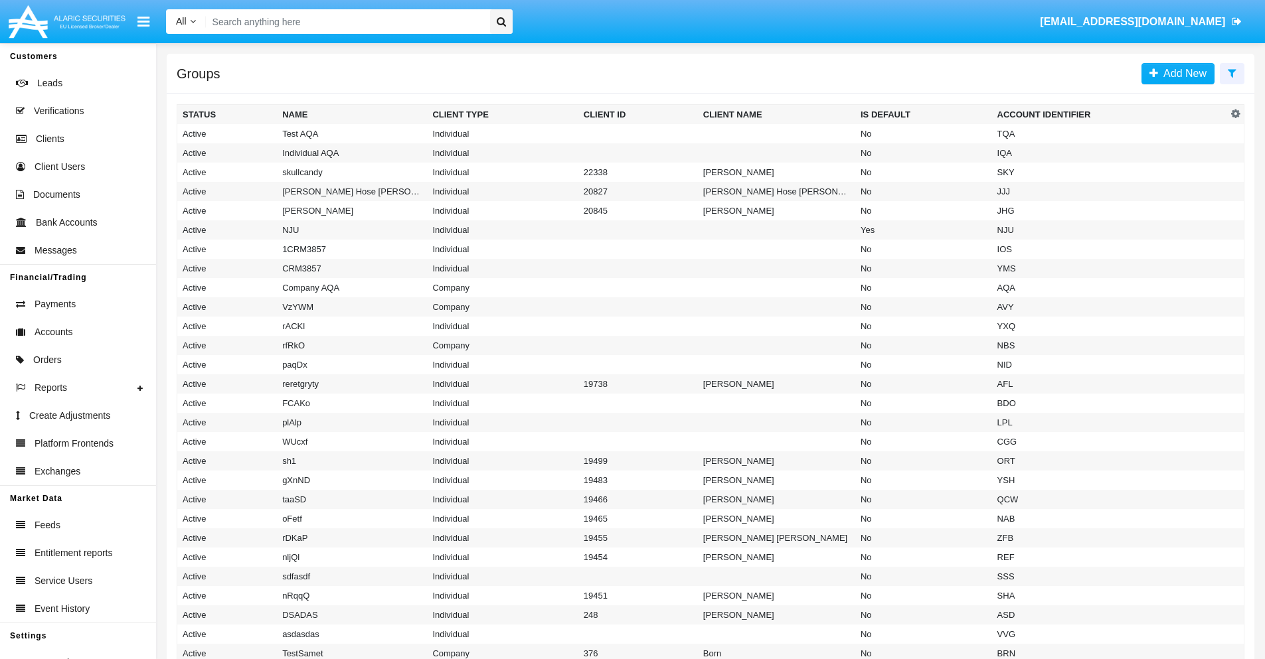  Describe the element at coordinates (47, 525) in the screenshot. I see `span: Feeds` at that location.